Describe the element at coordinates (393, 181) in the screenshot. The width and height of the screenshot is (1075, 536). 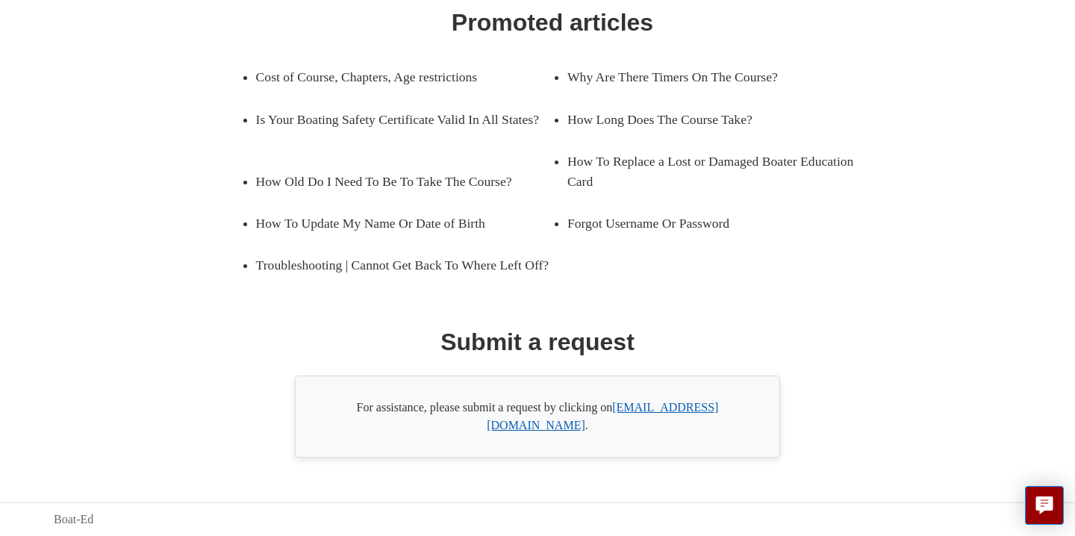
I see `a: How Old Do I Need To Be To Take The Course?` at that location.